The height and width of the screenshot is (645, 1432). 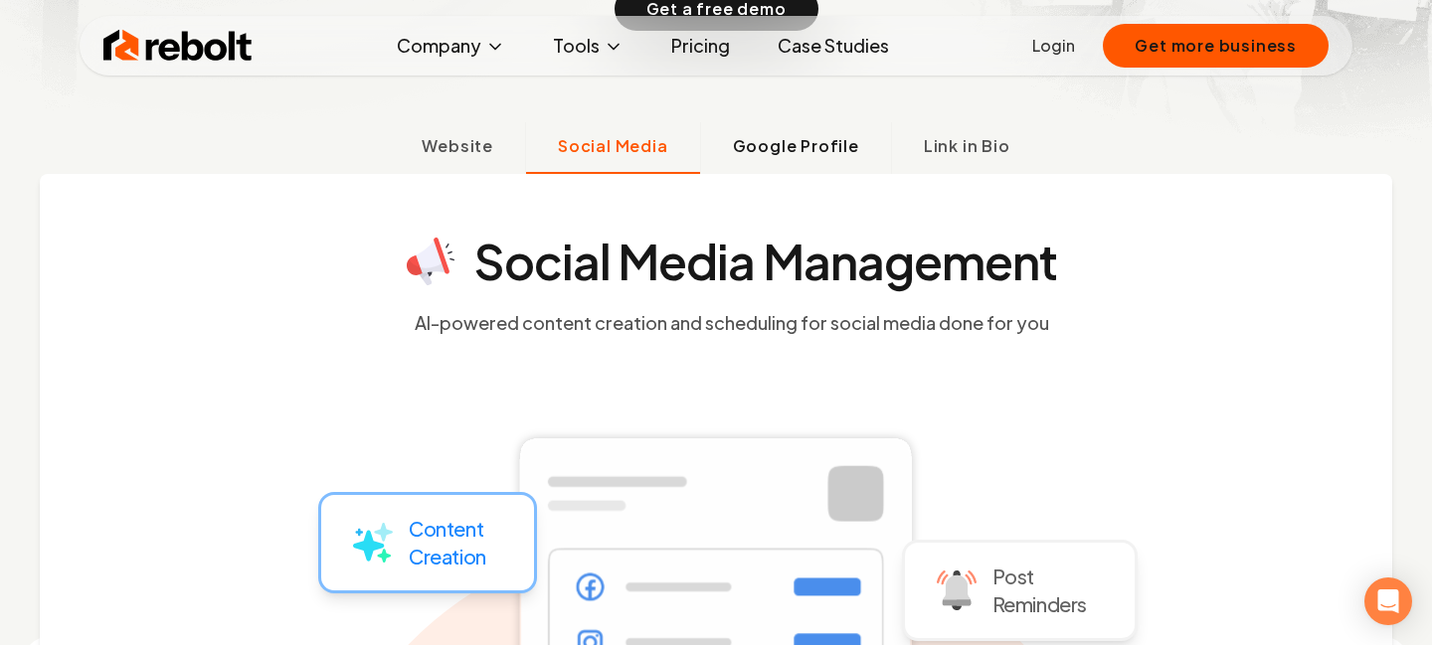 I want to click on button: Social Media, so click(x=613, y=148).